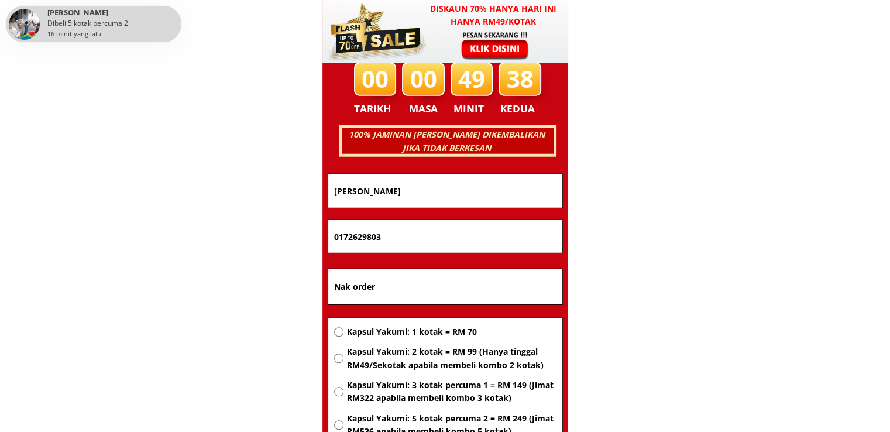 The image size is (890, 432). I want to click on span: Kapsul Yakumi: 2 kotak = RM 99 (Hanya tinggal RM49/Sekotak apabila membeli kombo 2 kotak), so click(451, 358).